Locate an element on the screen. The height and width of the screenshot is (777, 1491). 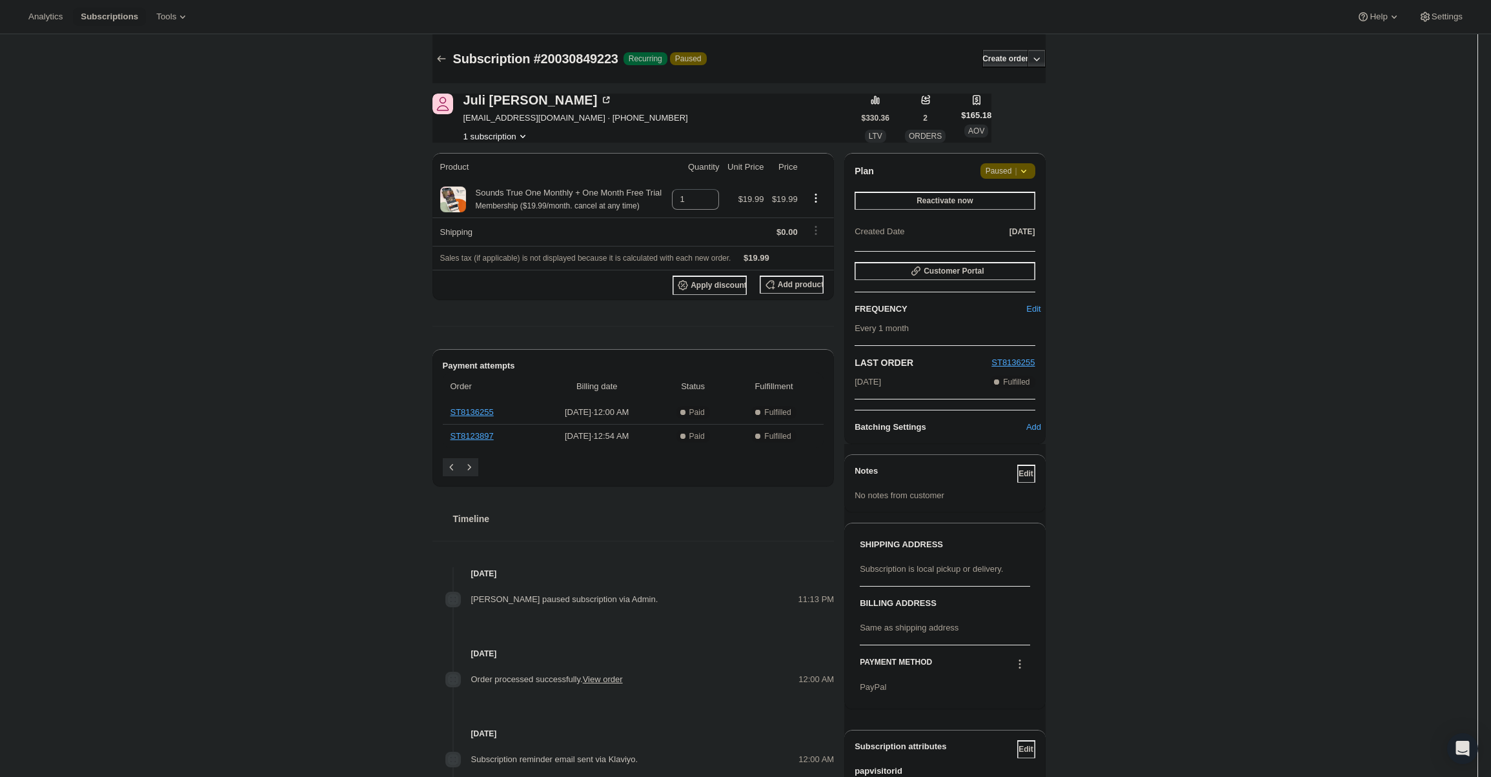
span: 12:00 AM is located at coordinates (816, 760).